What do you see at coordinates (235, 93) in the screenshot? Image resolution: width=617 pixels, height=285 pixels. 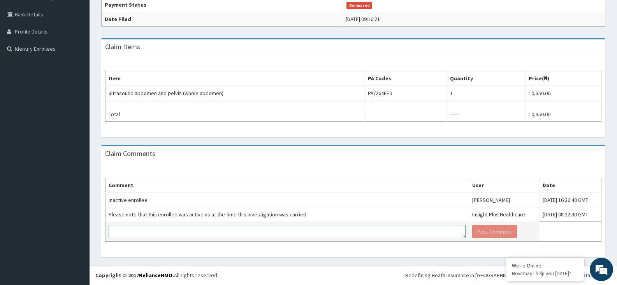 I see `td: ultrasound abdomen and pelvis (whole abdomen)` at bounding box center [235, 93].